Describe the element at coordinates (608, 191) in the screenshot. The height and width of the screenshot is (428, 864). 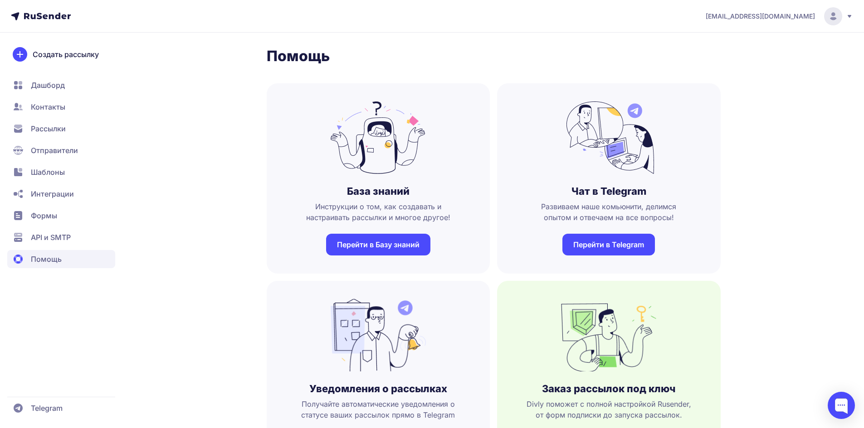
I see `h3: Чат в Telegram` at that location.